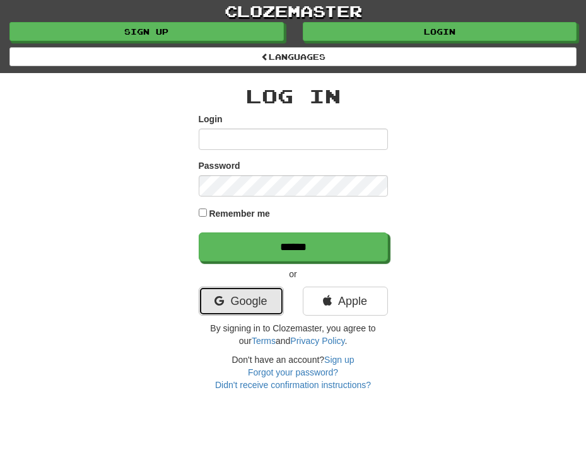 This screenshot has width=586, height=475. I want to click on p: By signing in to Clozemaster, you agree to our and ., so click(293, 335).